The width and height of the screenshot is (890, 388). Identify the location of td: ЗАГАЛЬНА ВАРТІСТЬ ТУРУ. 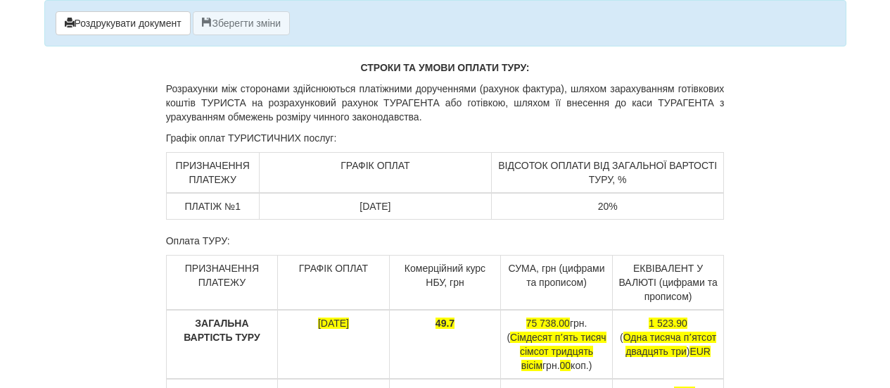
(222, 344).